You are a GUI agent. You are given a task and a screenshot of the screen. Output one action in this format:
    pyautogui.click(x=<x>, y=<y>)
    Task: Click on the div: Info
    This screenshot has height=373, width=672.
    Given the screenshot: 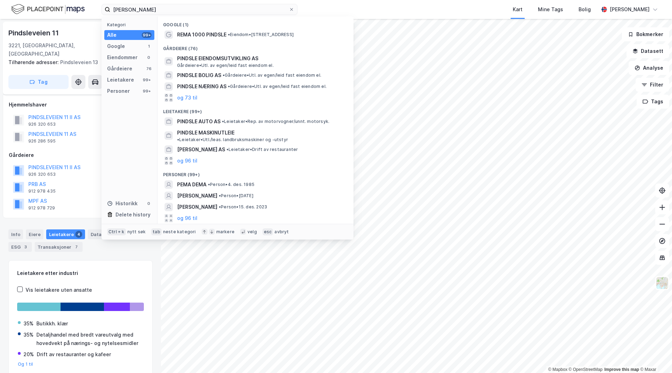 What is the action you would take?
    pyautogui.click(x=16, y=234)
    